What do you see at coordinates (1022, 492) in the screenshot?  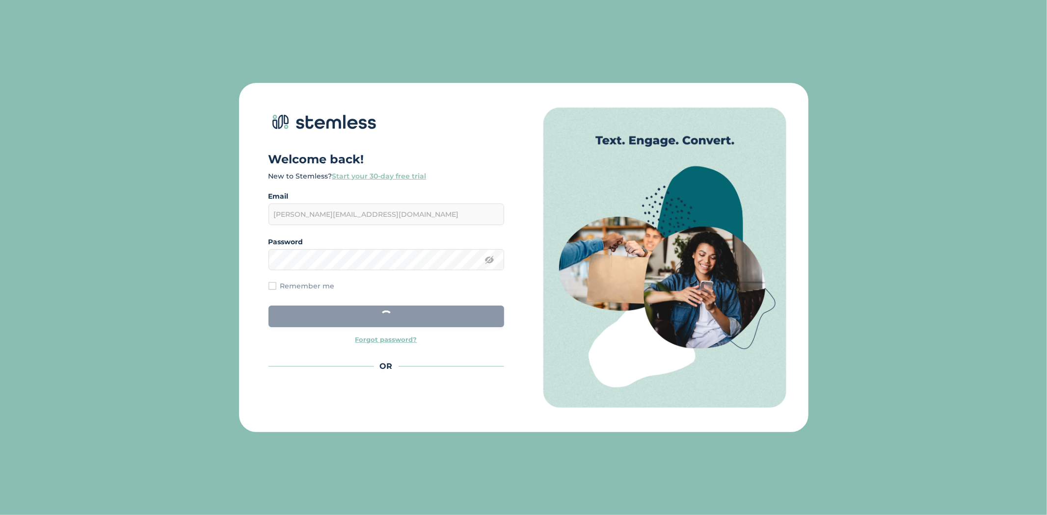 I see `div: Chat Widget` at bounding box center [1022, 492].